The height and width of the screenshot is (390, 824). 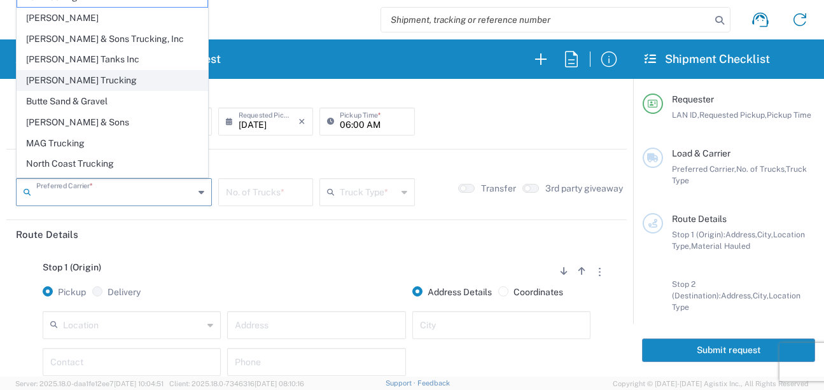 What do you see at coordinates (584, 188) in the screenshot?
I see `agx-label: 3rd party giveaway` at bounding box center [584, 188].